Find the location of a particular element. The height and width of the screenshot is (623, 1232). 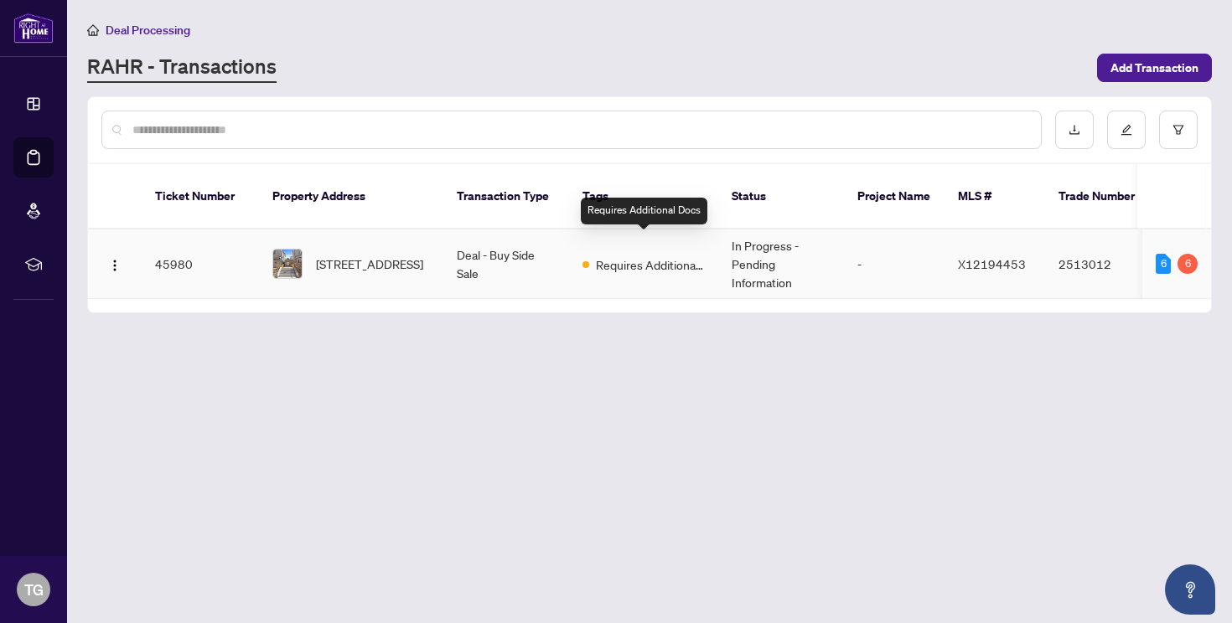

th: Transaction Type is located at coordinates (506, 197).